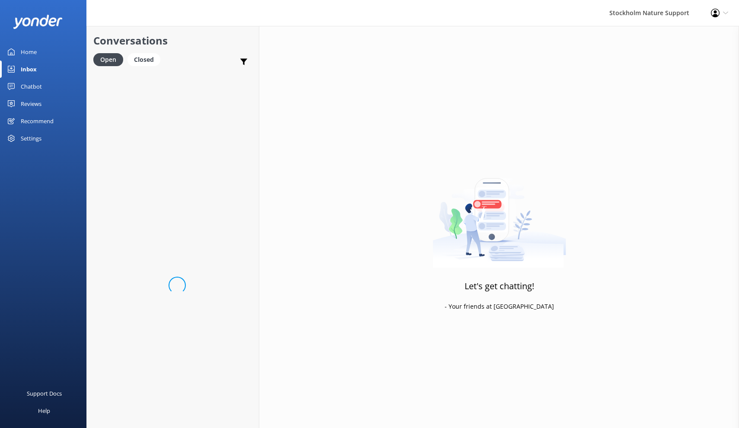 The image size is (739, 428). I want to click on h2: Conversations, so click(173, 41).